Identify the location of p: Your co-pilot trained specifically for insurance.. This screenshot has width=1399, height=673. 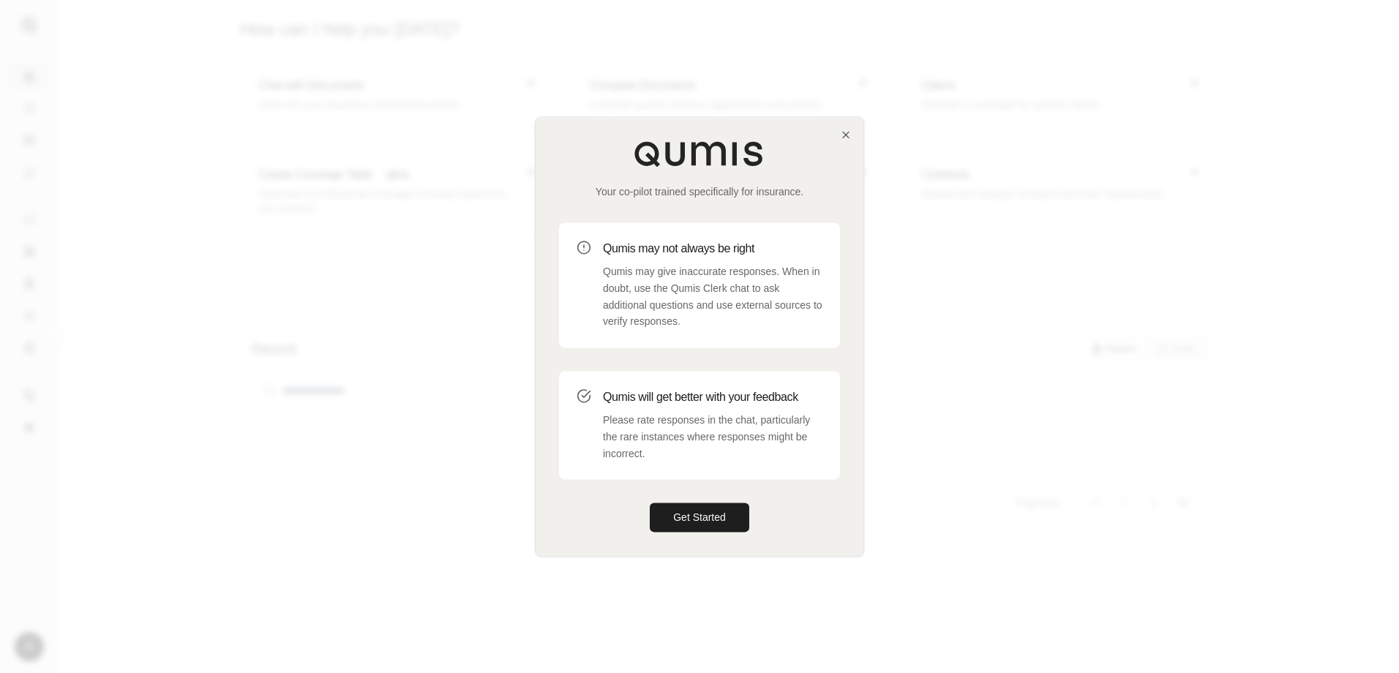
(699, 192).